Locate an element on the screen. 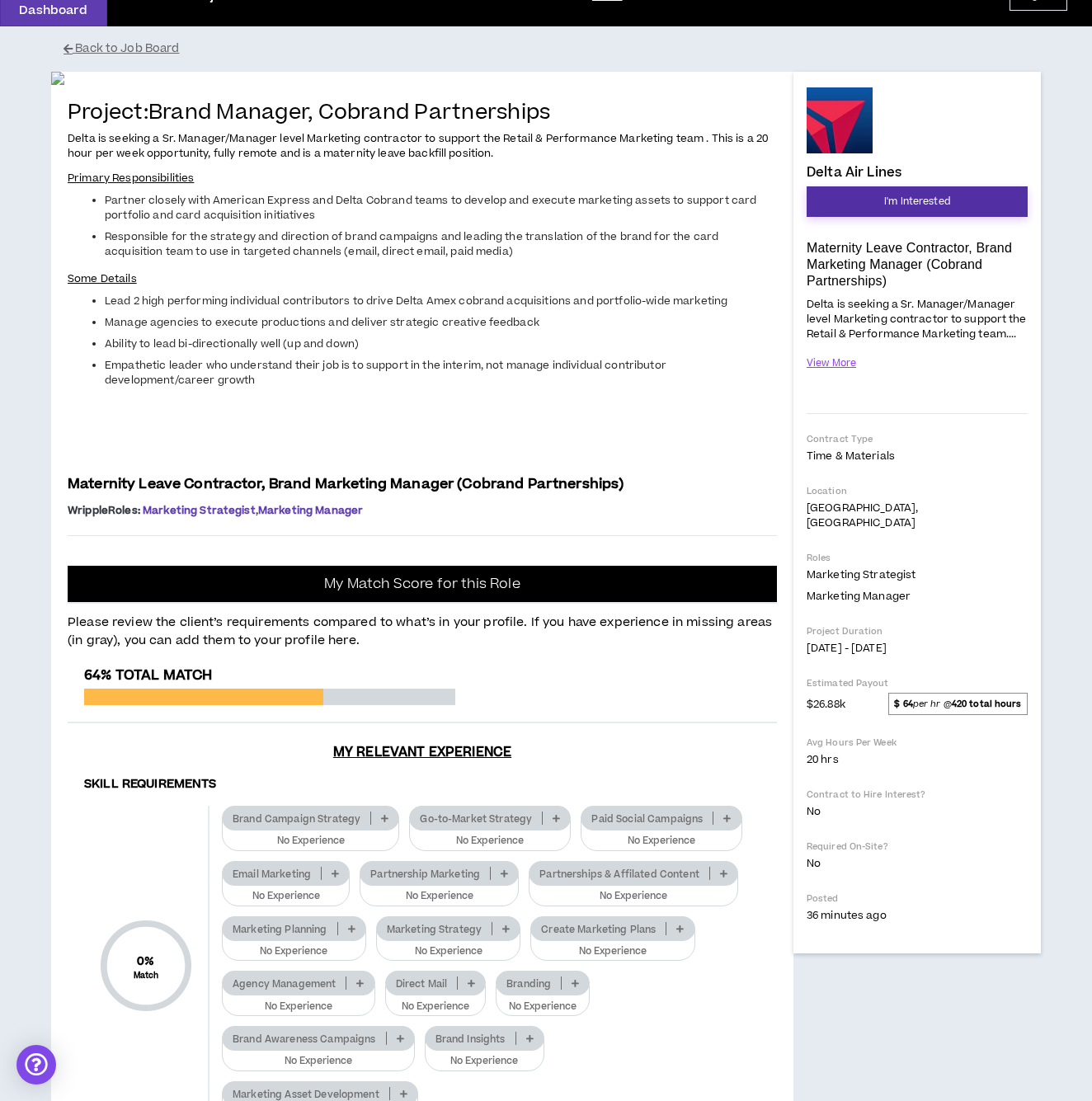  p: Partnerships & Affilated Content is located at coordinates (619, 873).